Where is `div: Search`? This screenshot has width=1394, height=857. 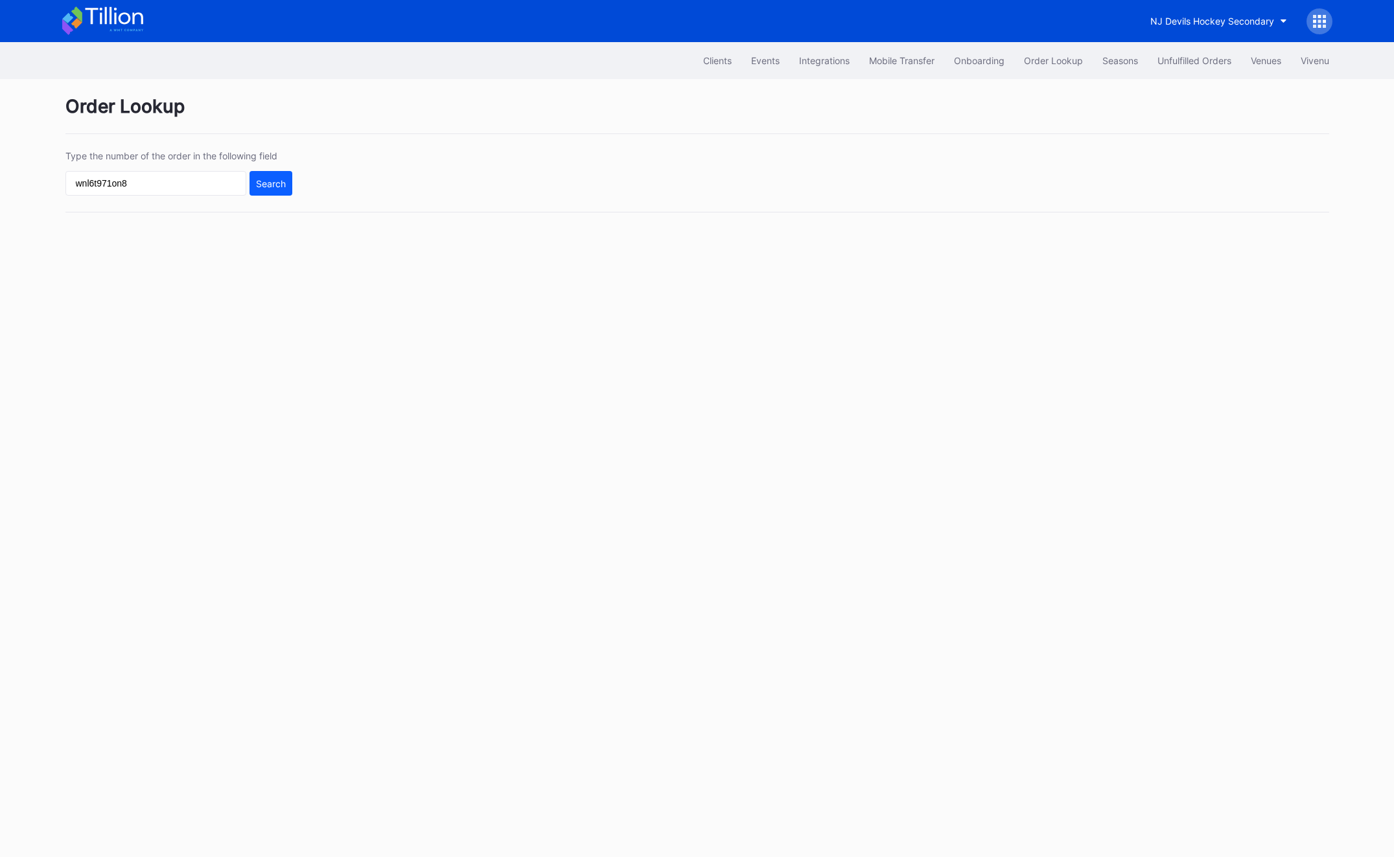 div: Search is located at coordinates (271, 183).